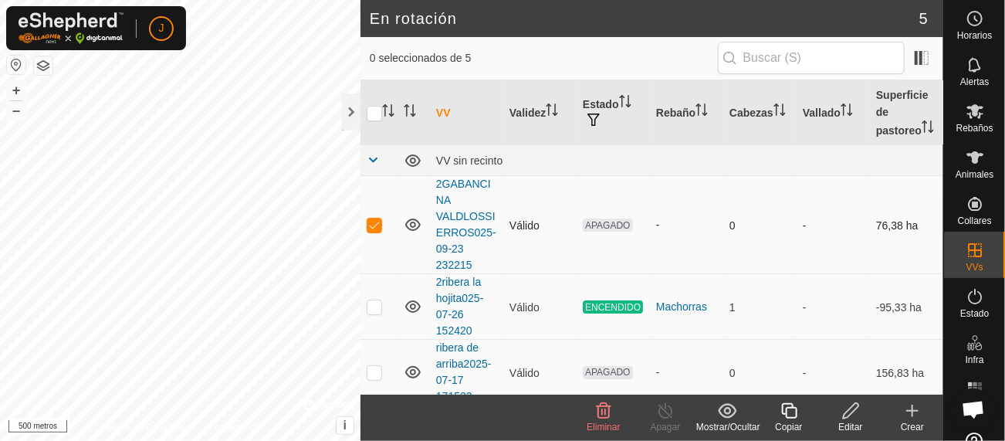 This screenshot has width=1005, height=441. I want to click on font: ribera de arriba2025-07-17 171523, so click(464, 371).